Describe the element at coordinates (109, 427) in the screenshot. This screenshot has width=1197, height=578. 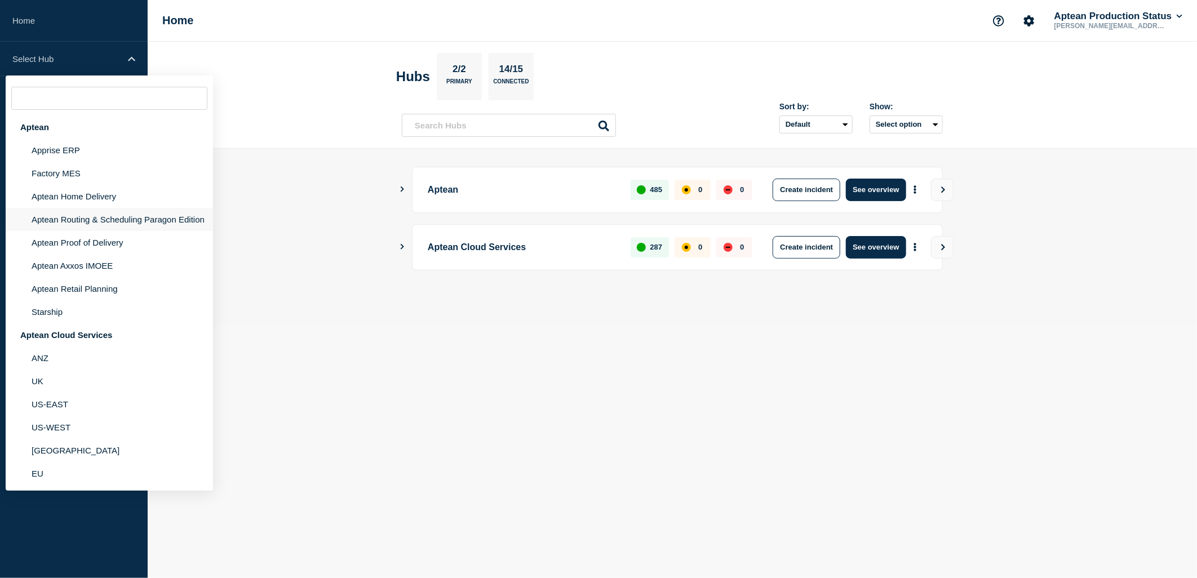
I see `li: US-WEST` at that location.